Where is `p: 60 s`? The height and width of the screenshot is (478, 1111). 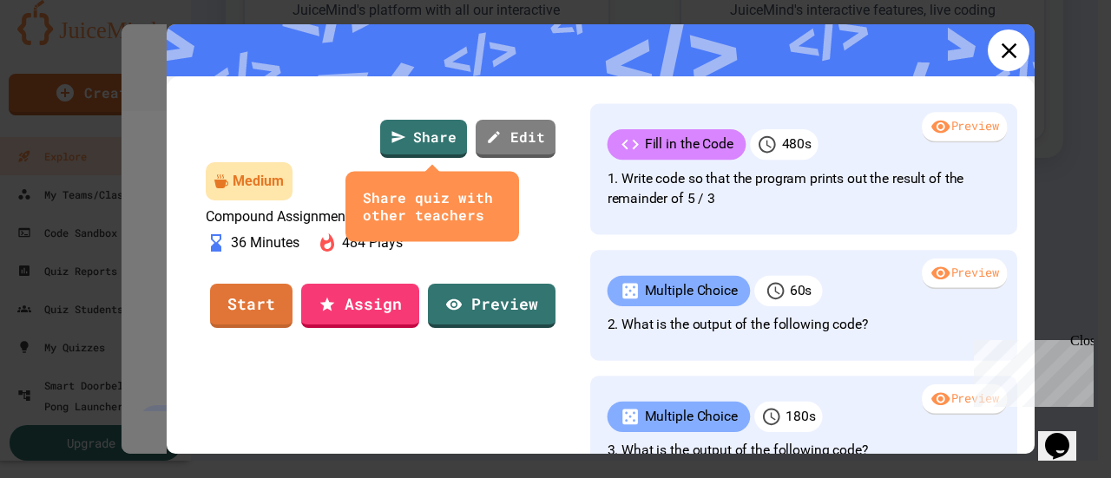 p: 60 s is located at coordinates (800, 291).